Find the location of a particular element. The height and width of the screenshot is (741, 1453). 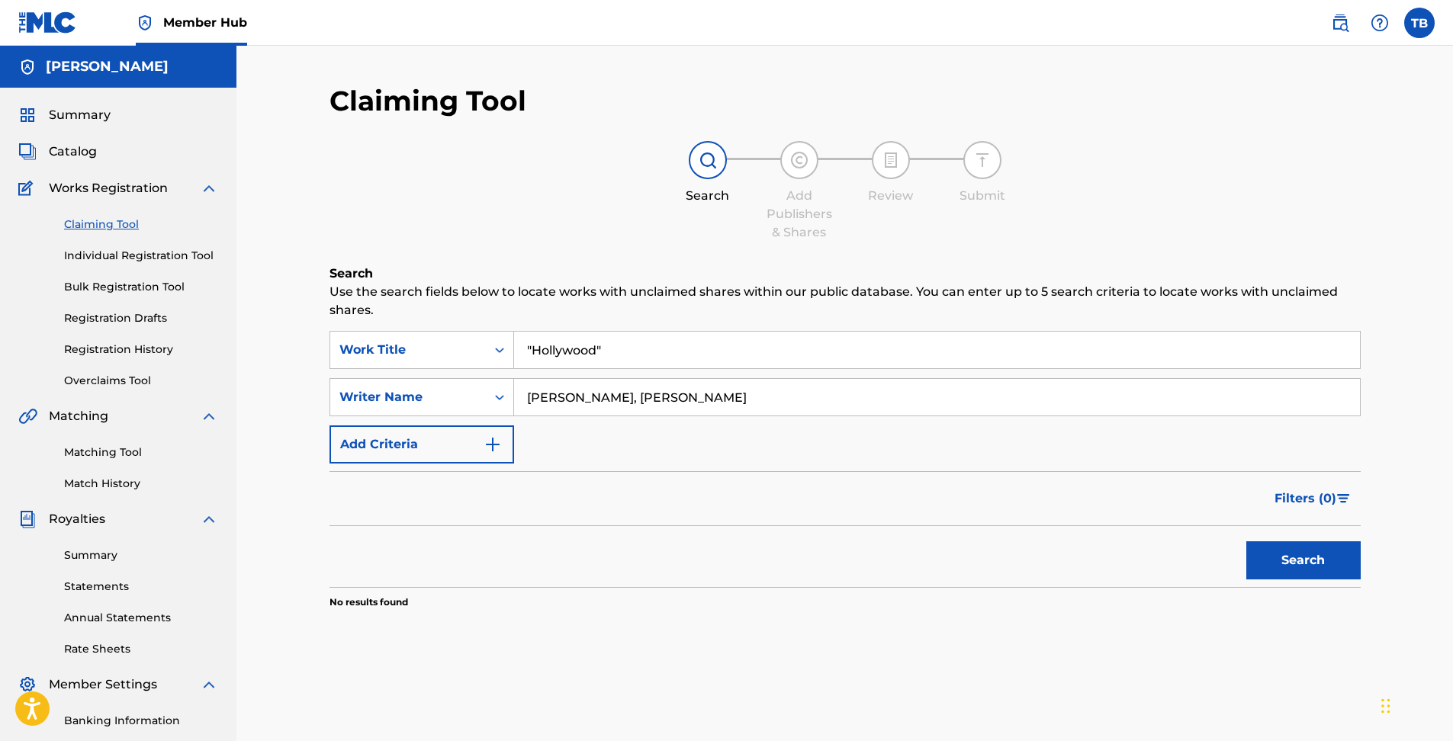

img: Works Registration is located at coordinates (28, 188).